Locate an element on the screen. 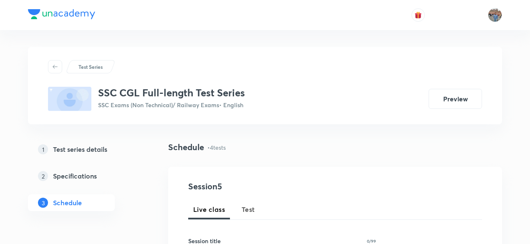 Image resolution: width=530 pixels, height=244 pixels. h5: Test series details is located at coordinates (80, 149).